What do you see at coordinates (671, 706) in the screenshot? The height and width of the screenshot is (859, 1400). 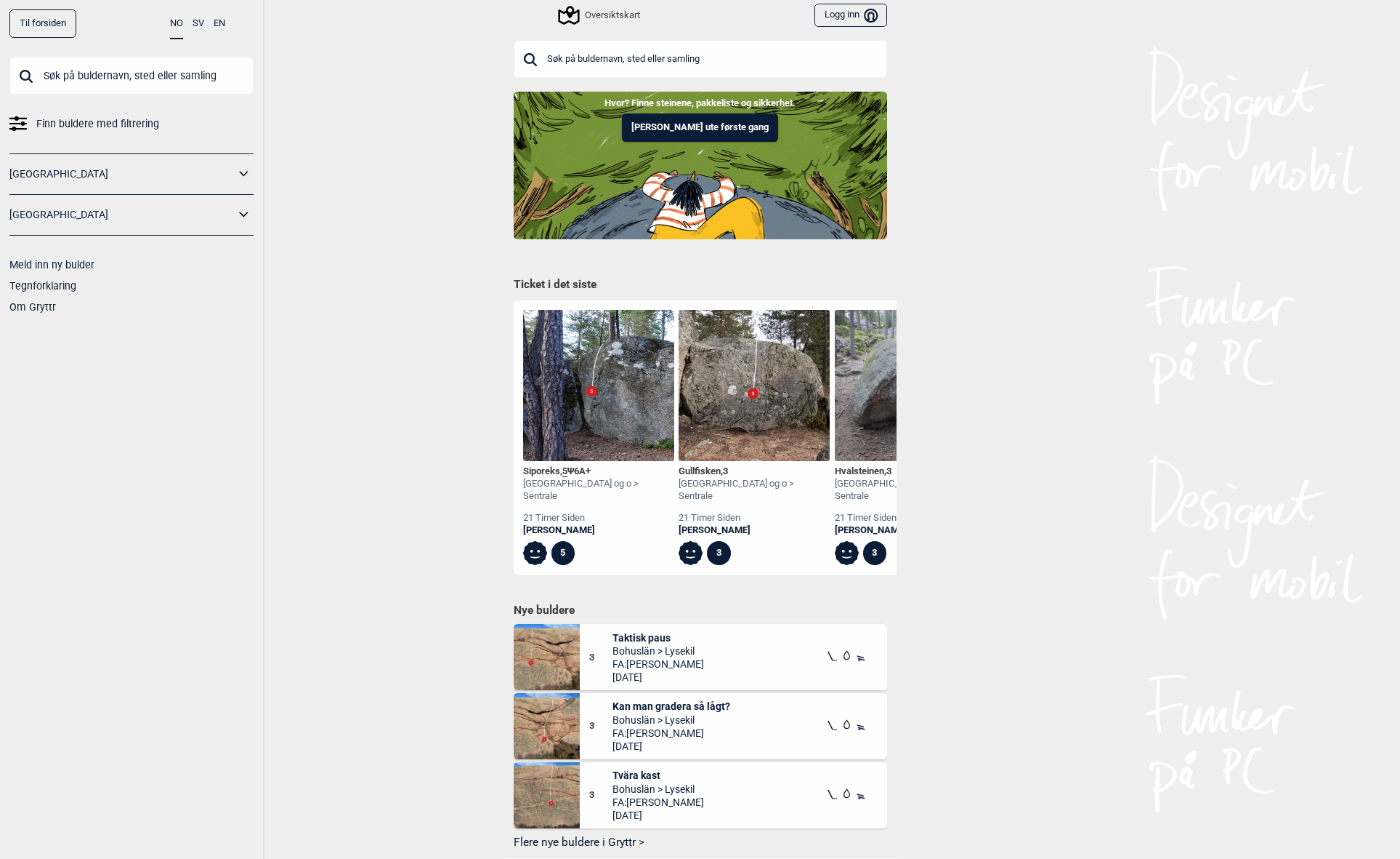 I see `span: Kan man gradera så lågt?` at bounding box center [671, 706].